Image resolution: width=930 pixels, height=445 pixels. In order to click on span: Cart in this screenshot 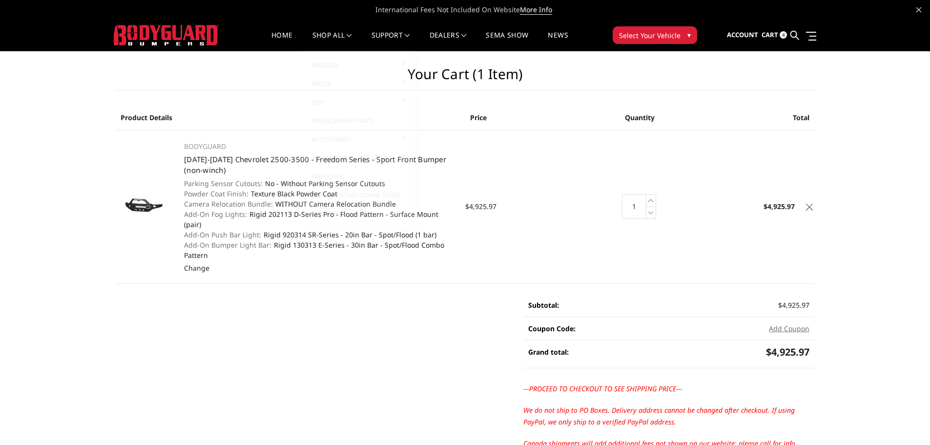, I will do `click(770, 35)`.